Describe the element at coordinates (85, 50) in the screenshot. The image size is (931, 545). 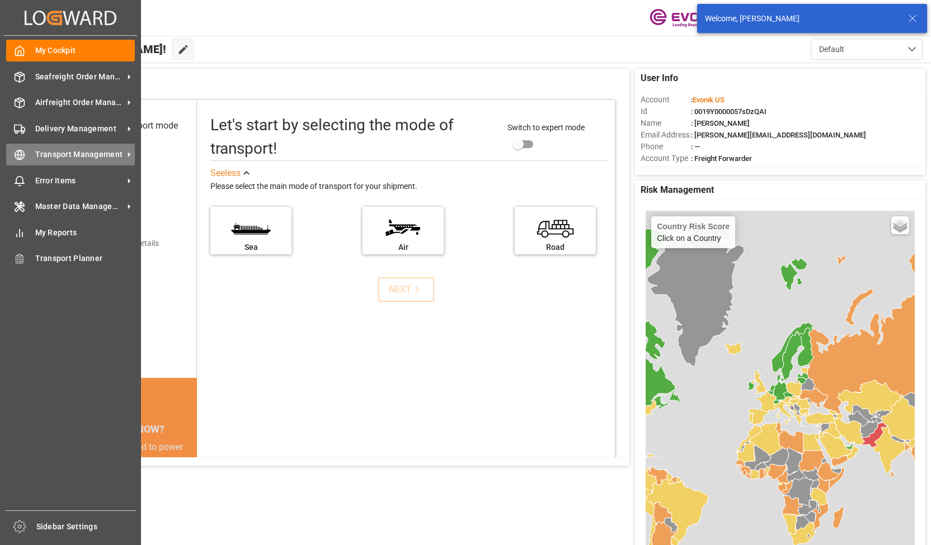
I see `span: My Cockpit` at that location.